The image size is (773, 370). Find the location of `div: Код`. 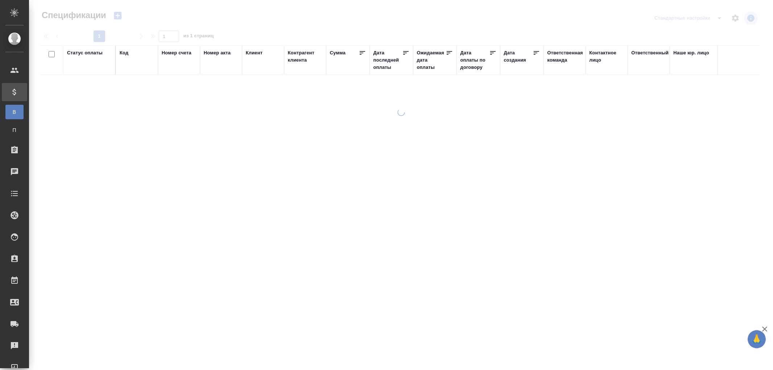

div: Код is located at coordinates (124, 53).